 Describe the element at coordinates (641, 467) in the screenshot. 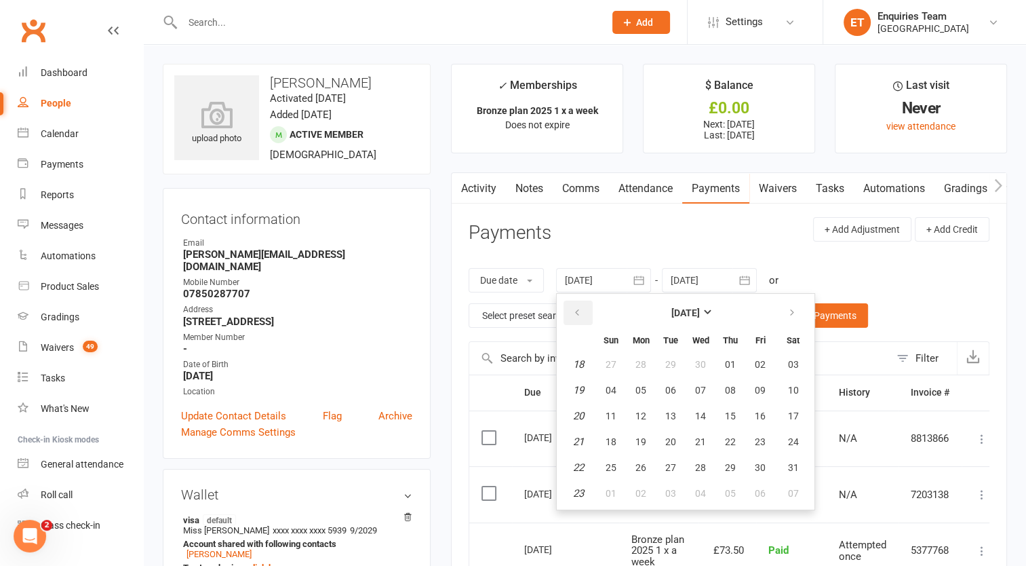

I see `button: 26` at that location.